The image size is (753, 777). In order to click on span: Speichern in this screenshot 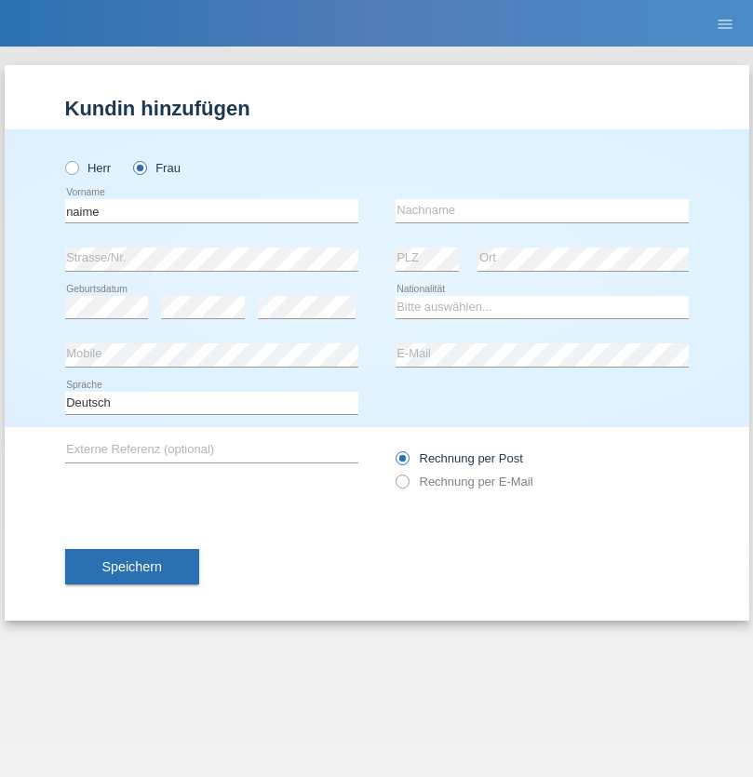, I will do `click(132, 567)`.